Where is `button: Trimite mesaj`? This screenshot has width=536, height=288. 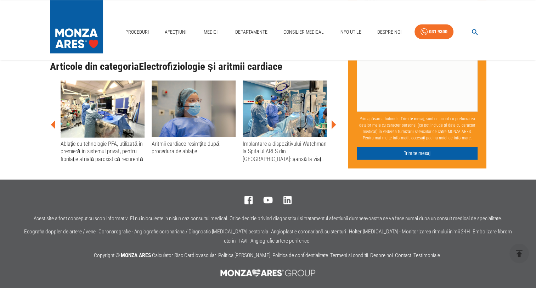
button: Trimite mesaj is located at coordinates (417, 153).